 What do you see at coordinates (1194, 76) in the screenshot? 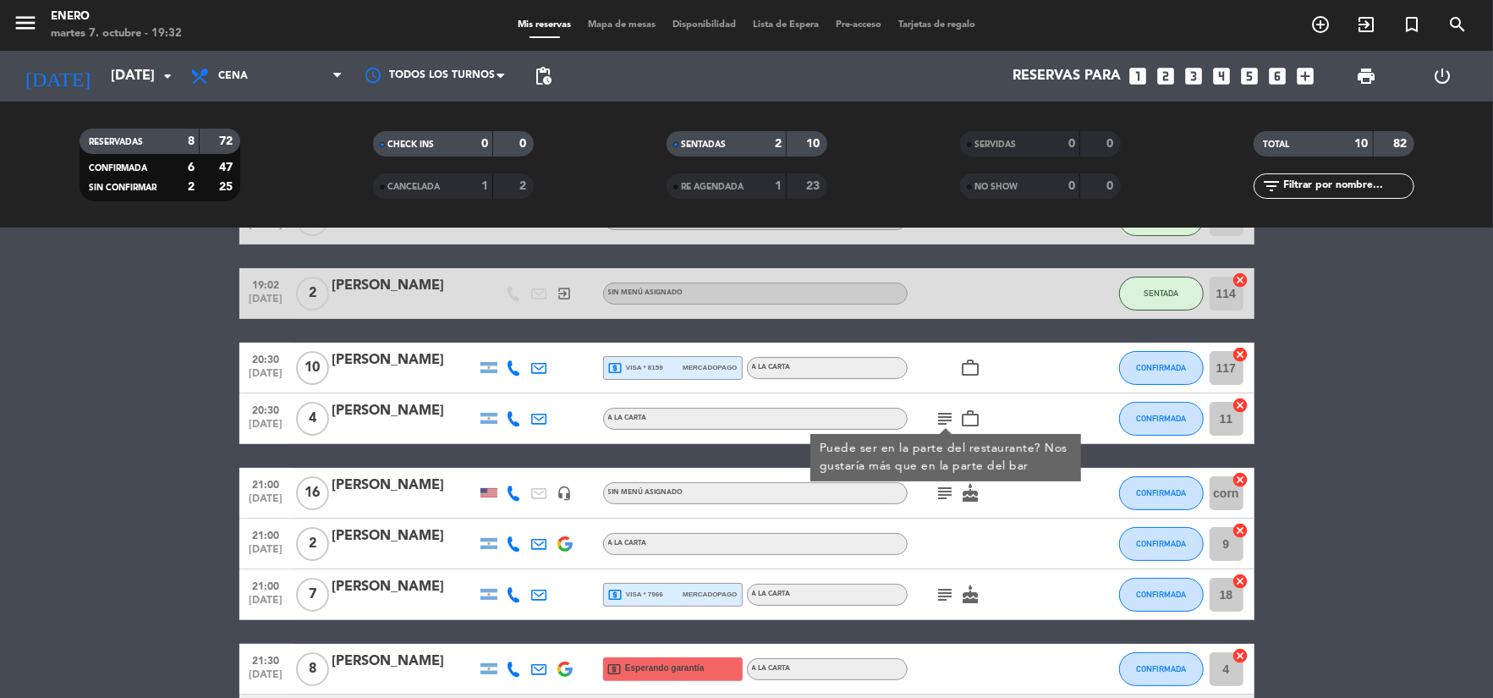
I see `i: looks_3` at bounding box center [1194, 76].